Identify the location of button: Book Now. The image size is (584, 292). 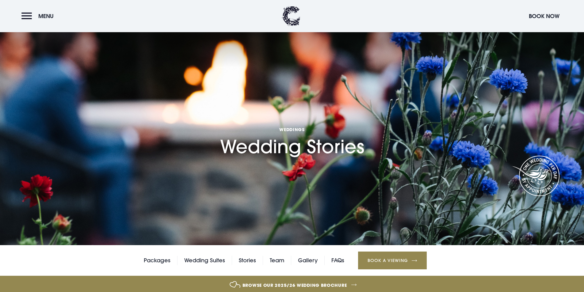
(544, 16).